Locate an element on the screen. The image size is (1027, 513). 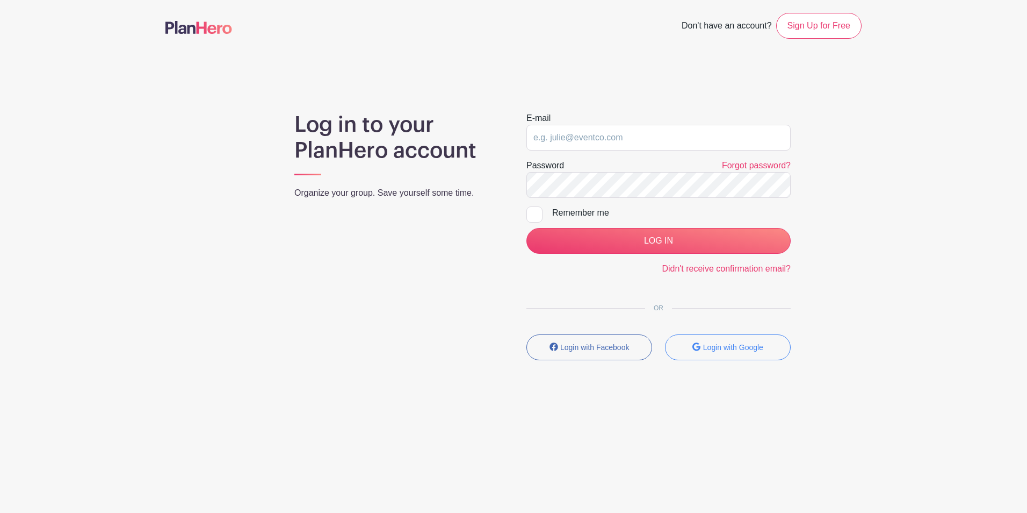
button: Login with Google is located at coordinates (728, 347).